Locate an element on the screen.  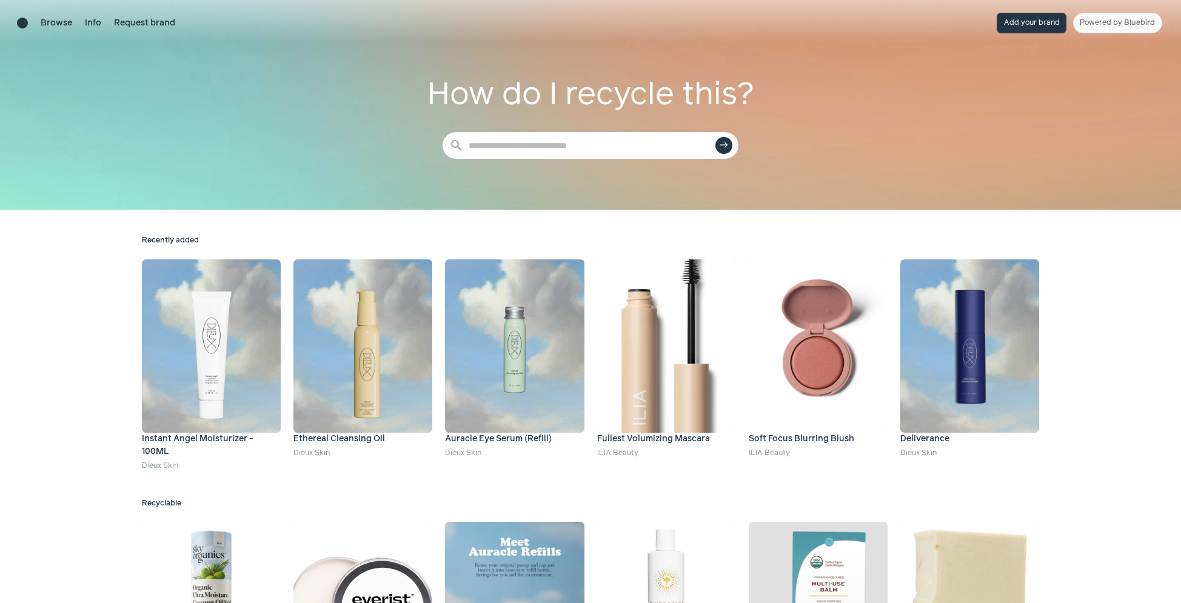
a: Powered by Bluebird is located at coordinates (1118, 23).